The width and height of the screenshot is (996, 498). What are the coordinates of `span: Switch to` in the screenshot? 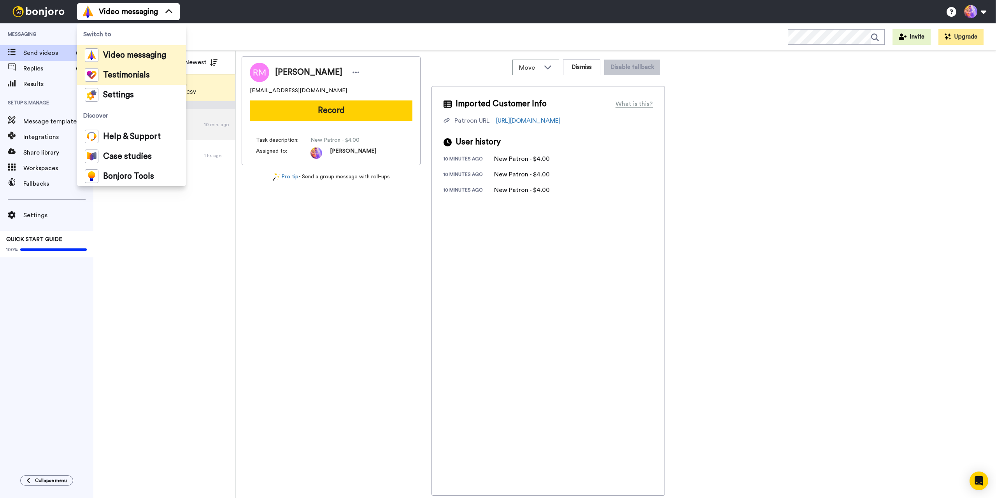 It's located at (132, 34).